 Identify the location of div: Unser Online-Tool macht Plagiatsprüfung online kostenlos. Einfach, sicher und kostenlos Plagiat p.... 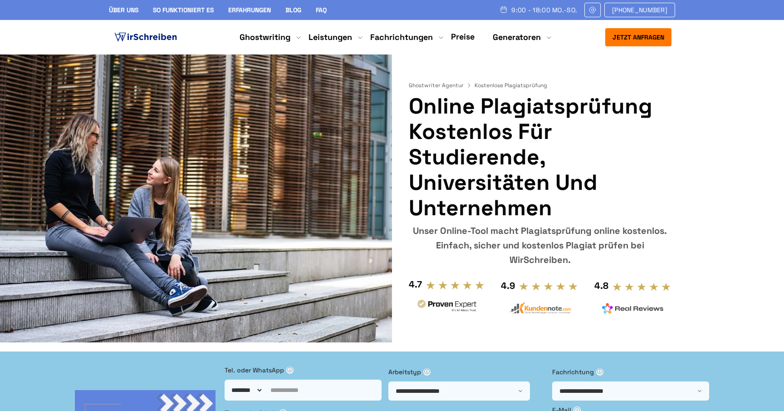
(540, 245).